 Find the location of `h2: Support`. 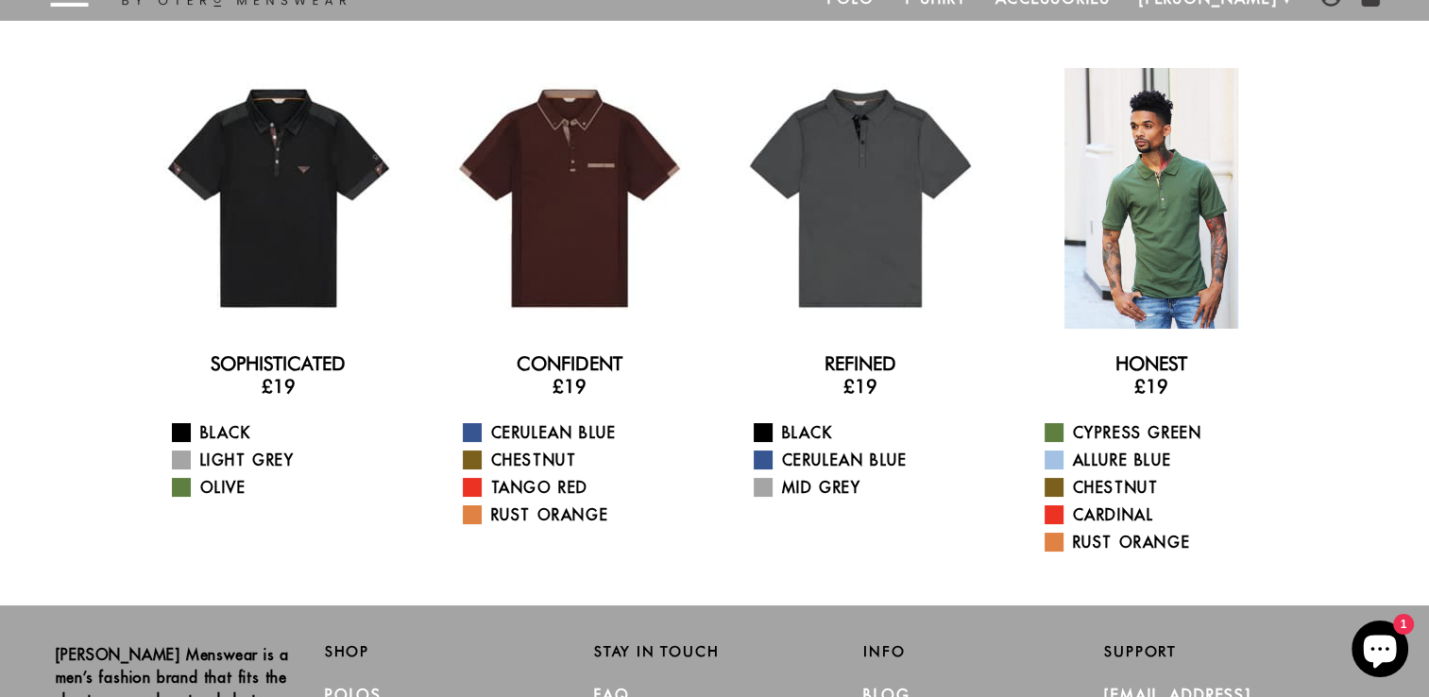

h2: Support is located at coordinates (1238, 652).